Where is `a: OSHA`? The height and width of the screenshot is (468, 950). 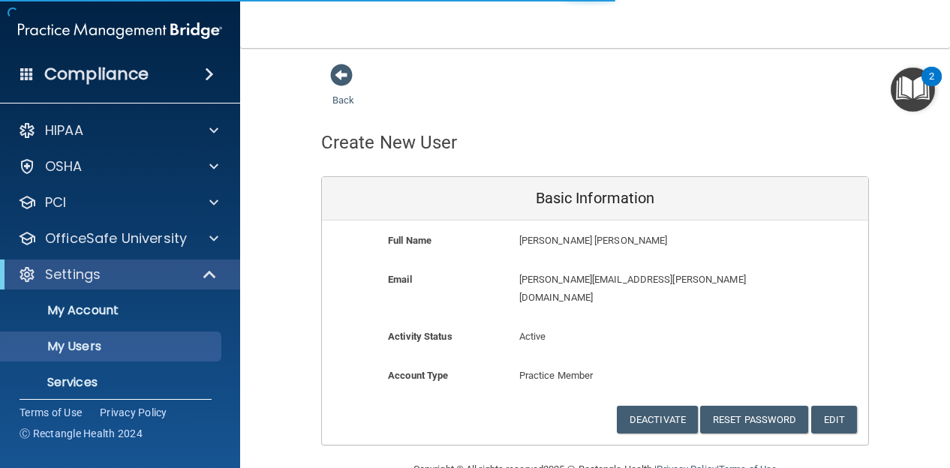 a: OSHA is located at coordinates (118, 167).